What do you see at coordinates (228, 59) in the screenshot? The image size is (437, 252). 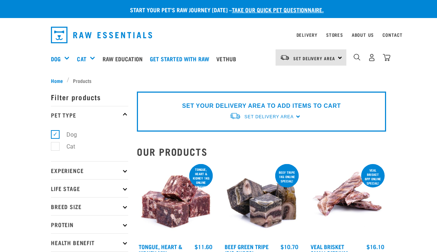 I see `a: Vethub` at bounding box center [228, 59].